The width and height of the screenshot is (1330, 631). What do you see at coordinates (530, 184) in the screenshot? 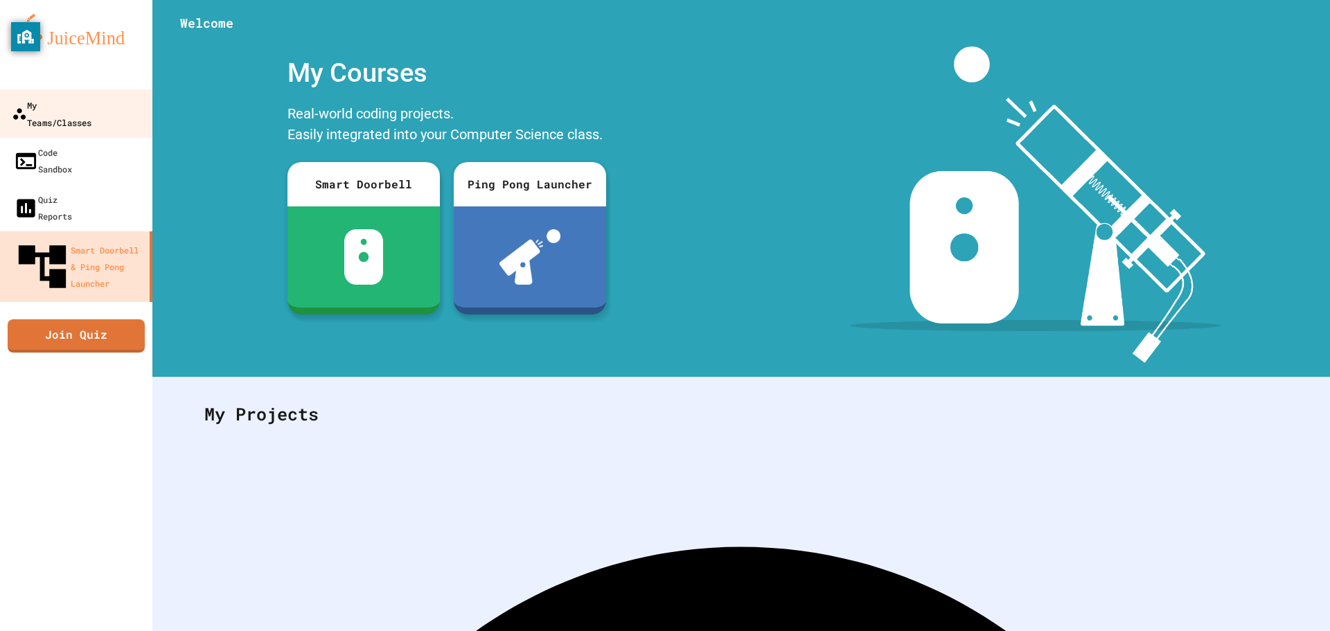
I see `div: Ping Pong Launcher` at bounding box center [530, 184].